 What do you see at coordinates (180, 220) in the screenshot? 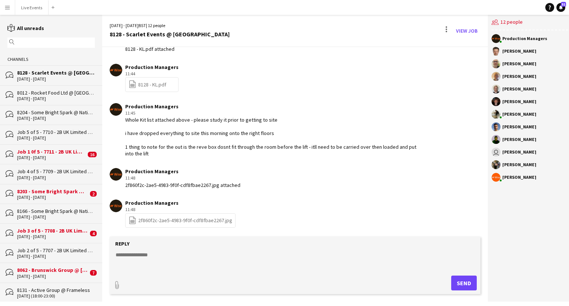
I see `a: 2f860f2c-2ae5-4983-9f0f-cdf8fbae2267.jpg` at bounding box center [180, 220].